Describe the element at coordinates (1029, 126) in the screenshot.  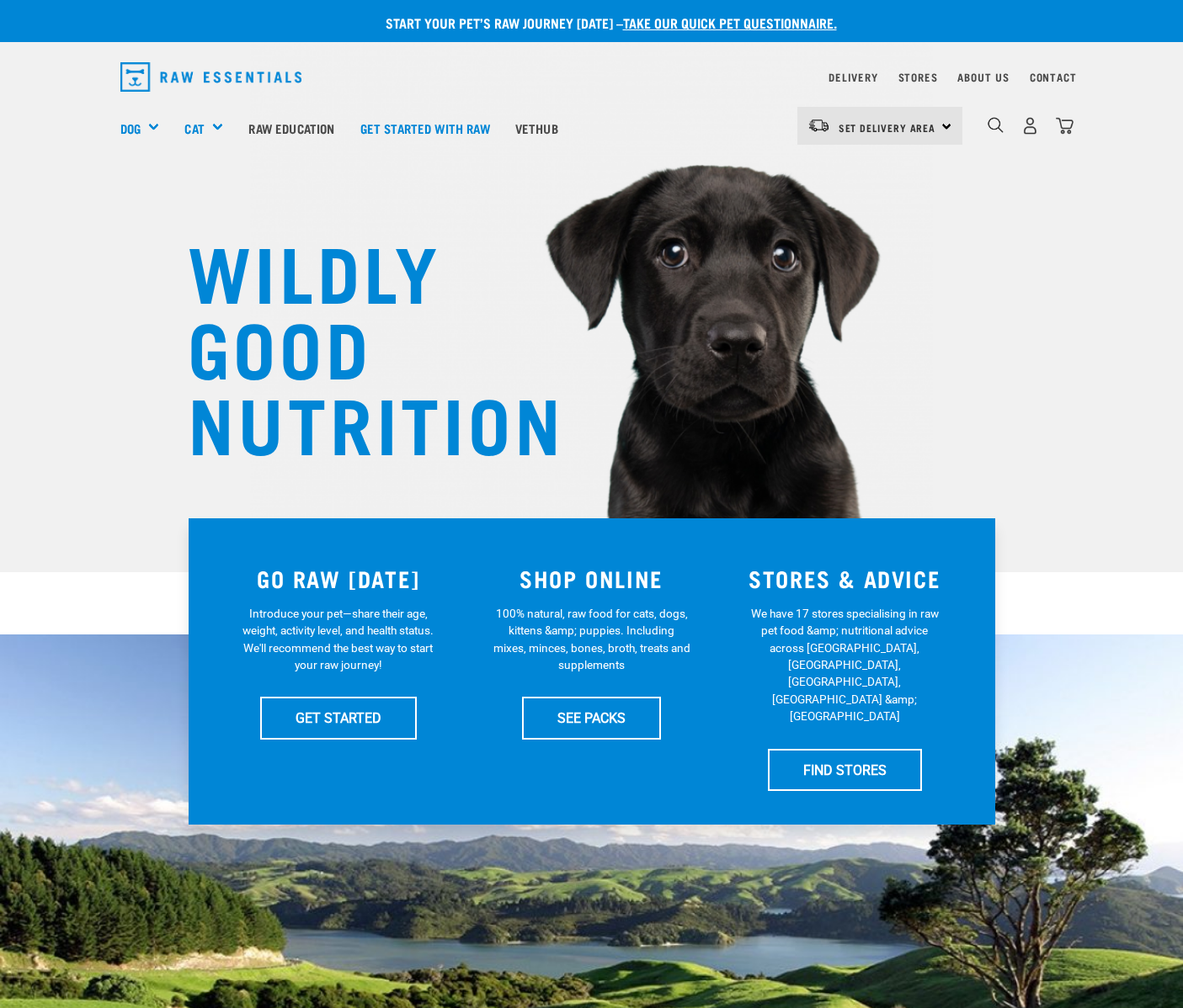
I see `img: user.png` at that location.